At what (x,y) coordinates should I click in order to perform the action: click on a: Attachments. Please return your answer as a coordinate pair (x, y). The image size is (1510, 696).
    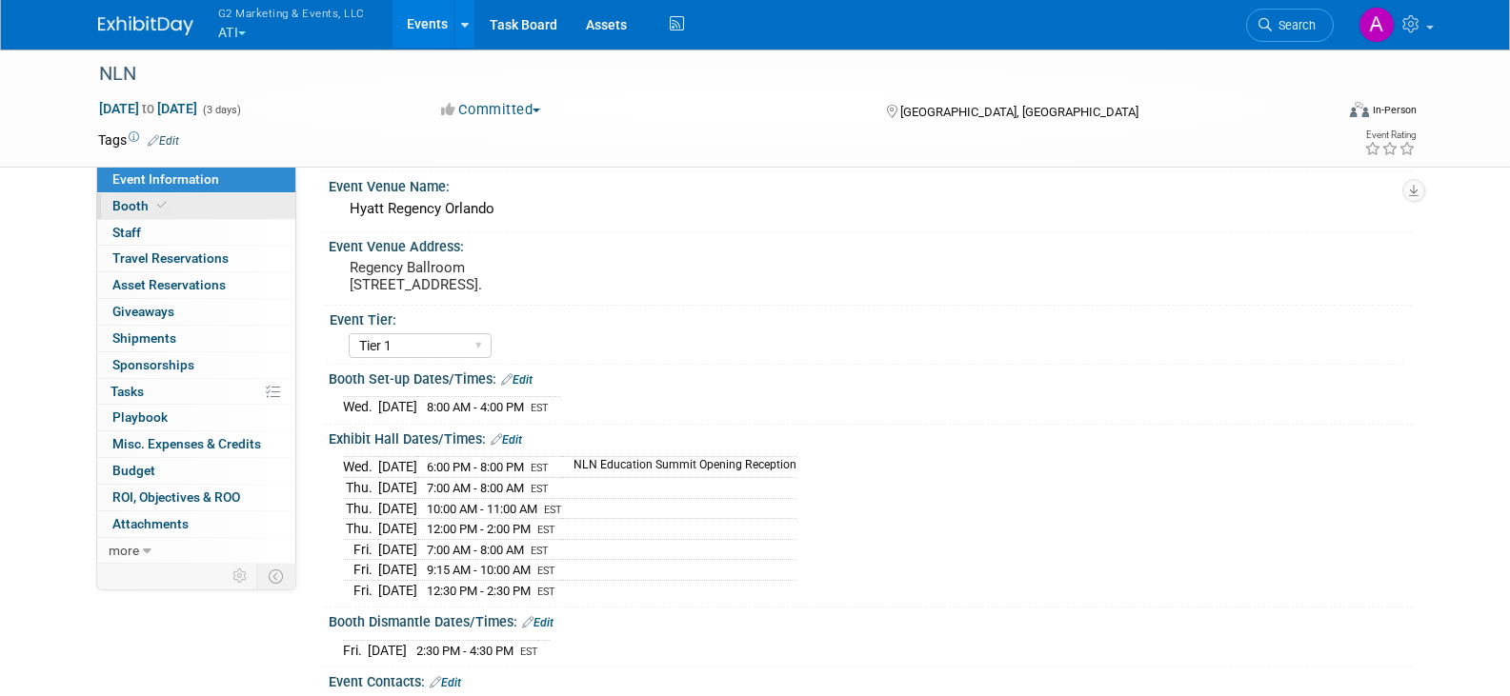
    Looking at the image, I should click on (196, 524).